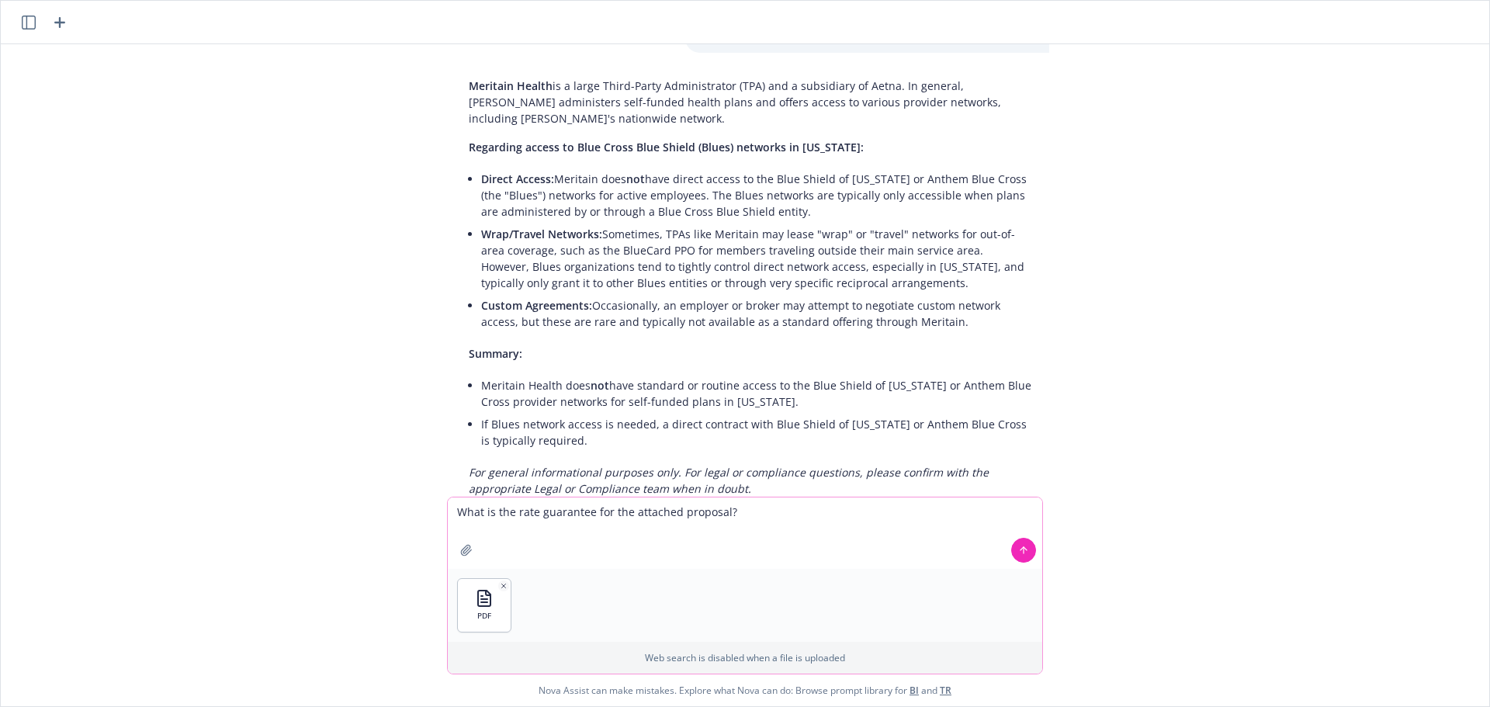  I want to click on span: PDF, so click(484, 616).